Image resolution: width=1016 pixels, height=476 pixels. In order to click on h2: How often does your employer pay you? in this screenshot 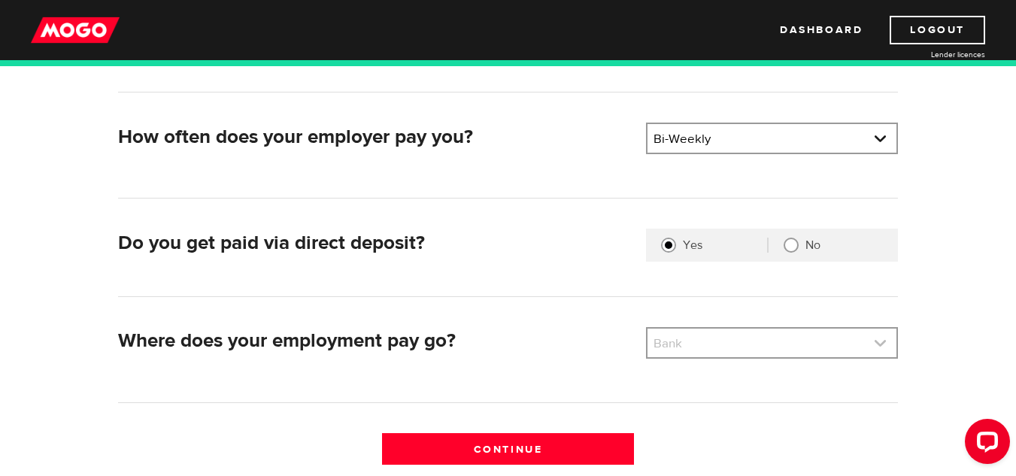, I will do `click(376, 137)`.